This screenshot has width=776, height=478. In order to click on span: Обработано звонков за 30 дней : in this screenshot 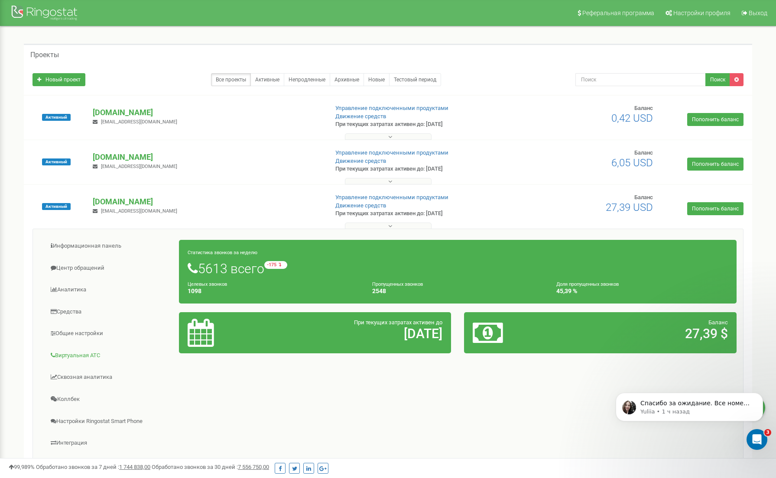, I will do `click(210, 467)`.